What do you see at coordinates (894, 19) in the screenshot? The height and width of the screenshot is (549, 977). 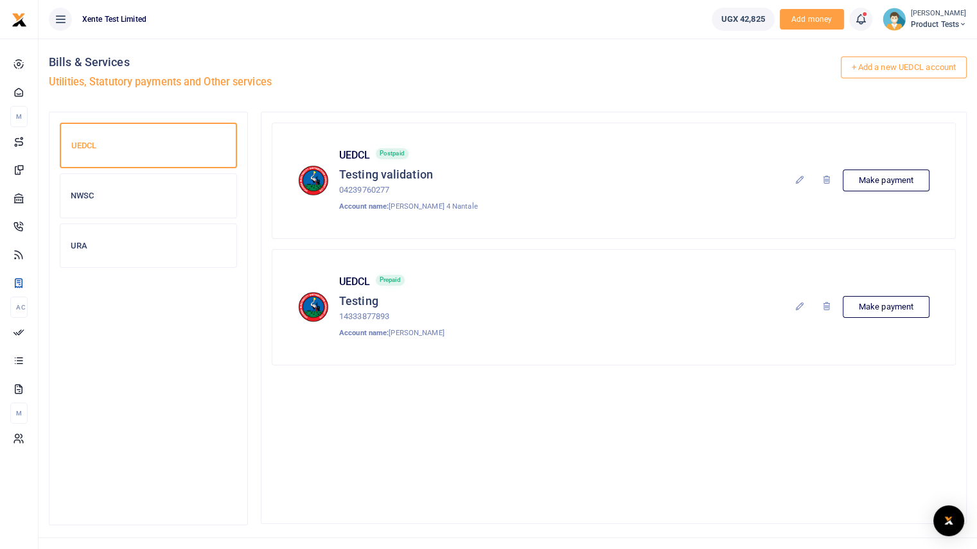 I see `img: profile-user` at bounding box center [894, 19].